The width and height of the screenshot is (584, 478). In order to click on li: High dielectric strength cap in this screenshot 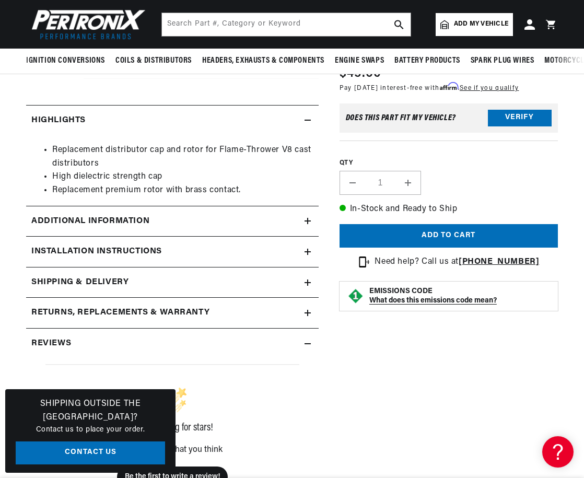, I will do `click(183, 177)`.